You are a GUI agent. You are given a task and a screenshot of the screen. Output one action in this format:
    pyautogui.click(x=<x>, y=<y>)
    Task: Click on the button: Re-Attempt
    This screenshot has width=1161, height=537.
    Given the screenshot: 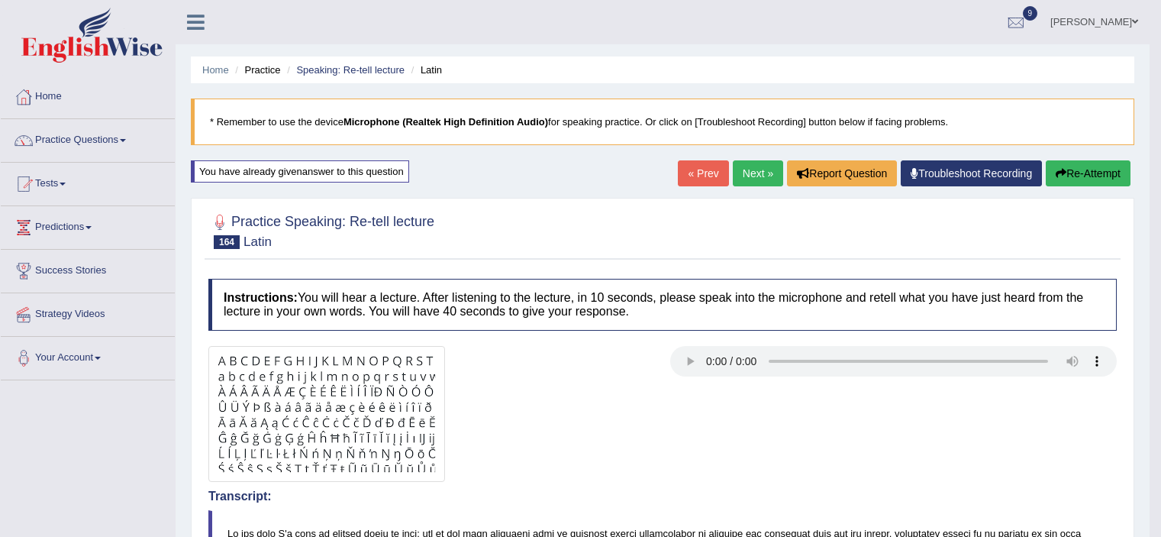 What is the action you would take?
    pyautogui.click(x=1088, y=173)
    